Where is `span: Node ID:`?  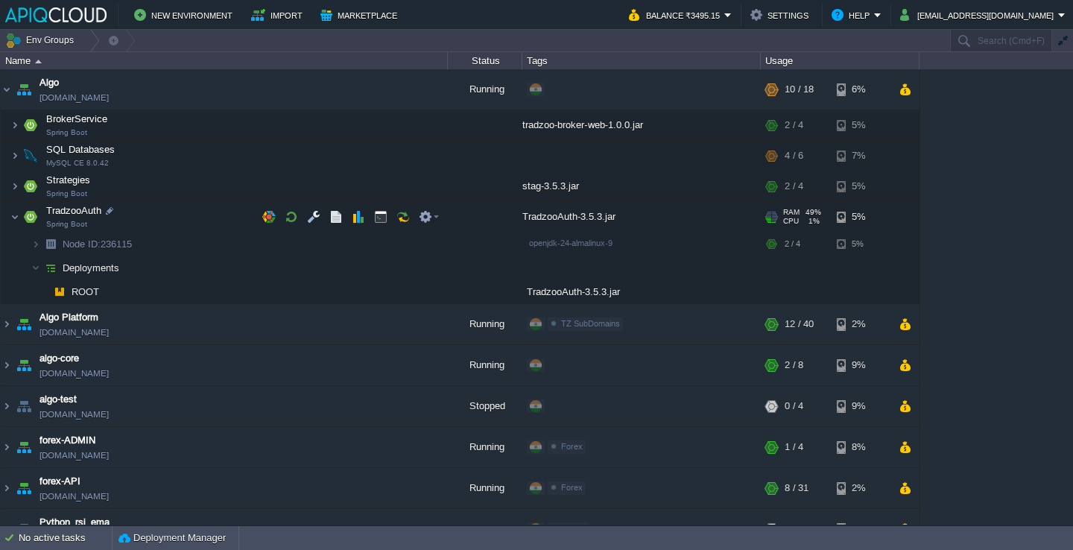
span: Node ID: is located at coordinates (81, 244).